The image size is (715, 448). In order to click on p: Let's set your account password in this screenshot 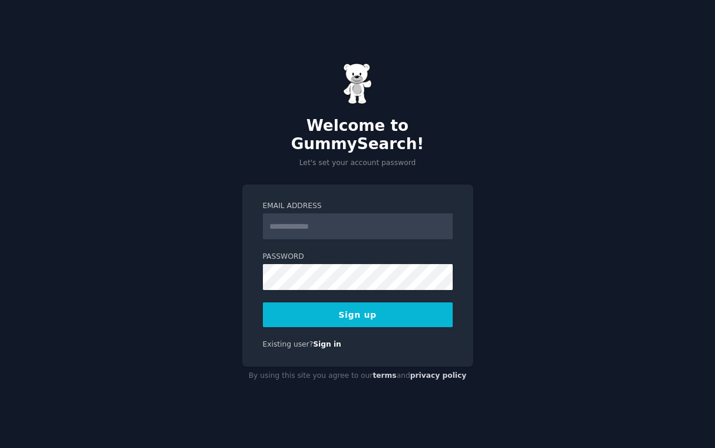, I will do `click(358, 163)`.